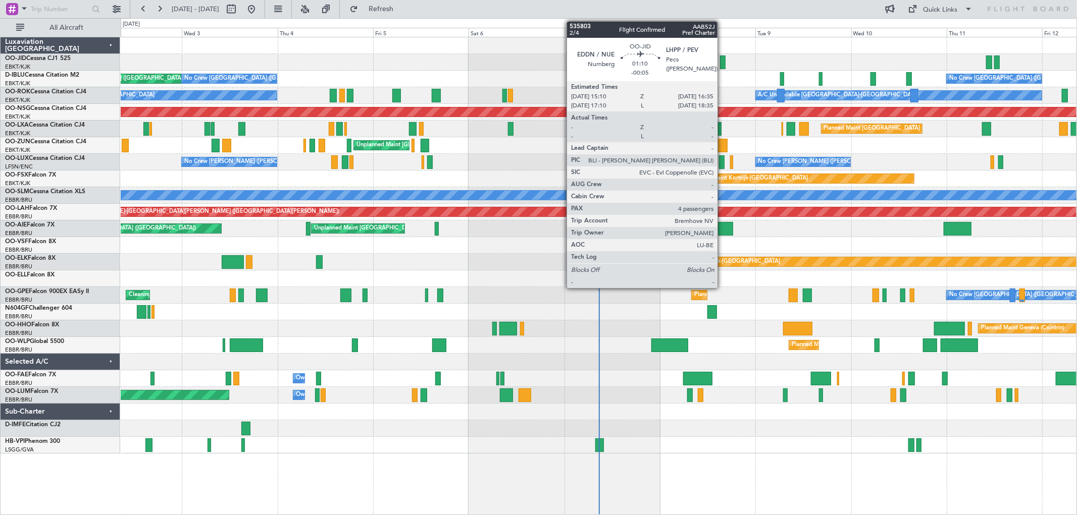  What do you see at coordinates (38, 308) in the screenshot?
I see `a: N604GFChallenger 604` at bounding box center [38, 308].